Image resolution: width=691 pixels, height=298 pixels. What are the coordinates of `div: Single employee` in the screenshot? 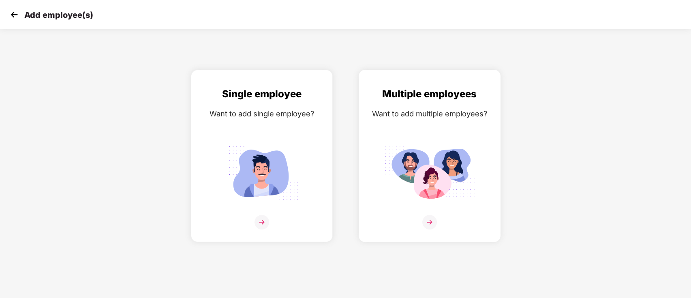 It's located at (262, 94).